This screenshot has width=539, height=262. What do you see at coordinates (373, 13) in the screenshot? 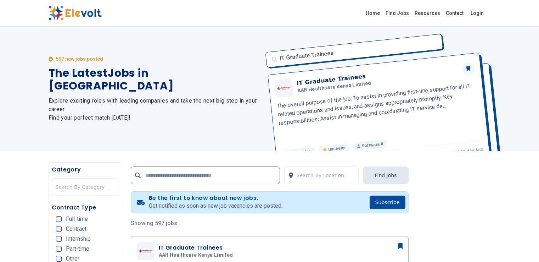
I see `a: Home` at bounding box center [373, 13].